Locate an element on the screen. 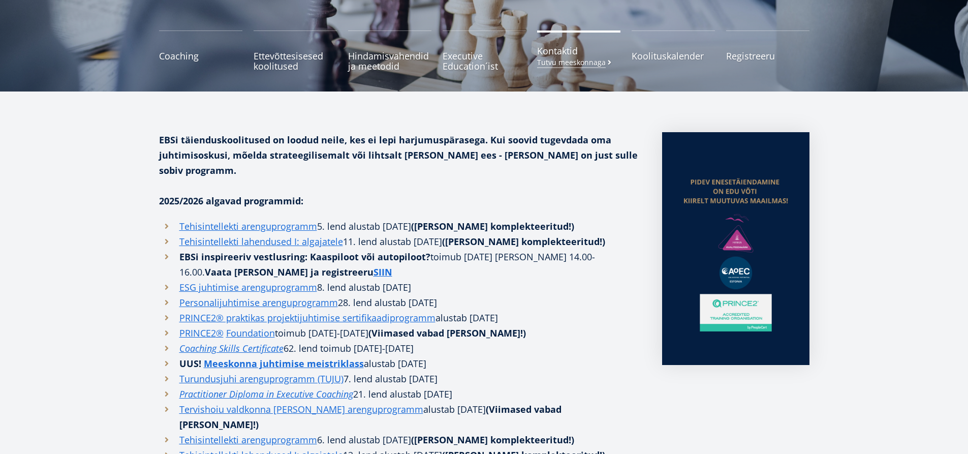  a: Practitioner Diploma in Executive Coaching is located at coordinates (266, 394).